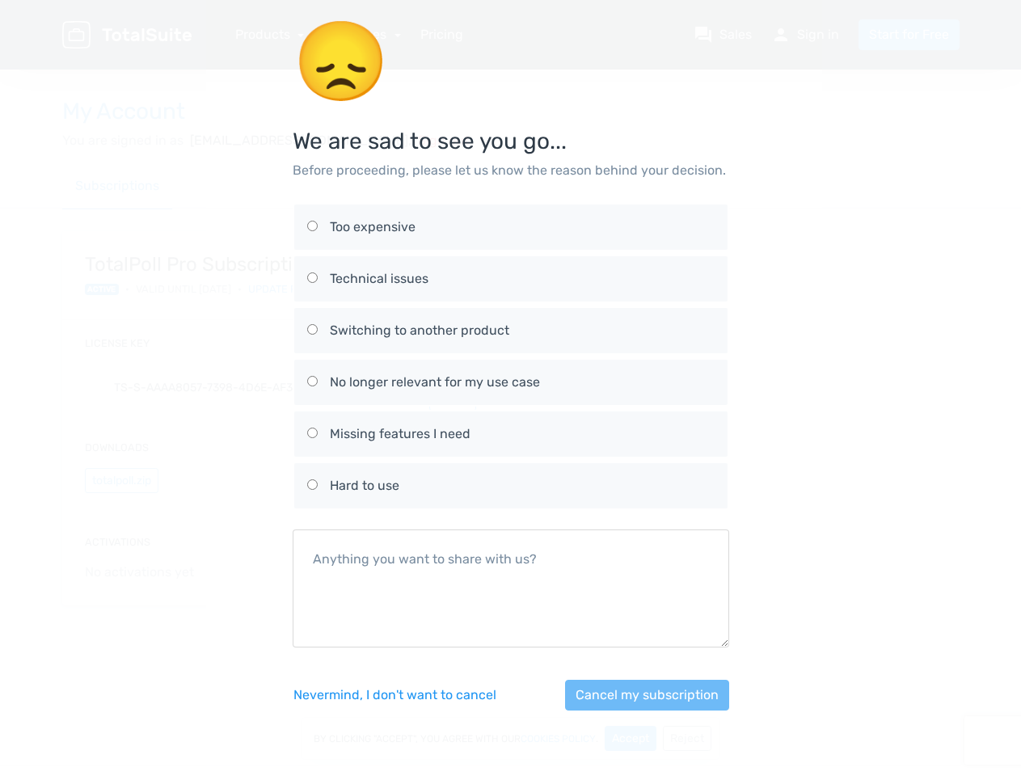  I want to click on div: Too expensive, so click(522, 227).